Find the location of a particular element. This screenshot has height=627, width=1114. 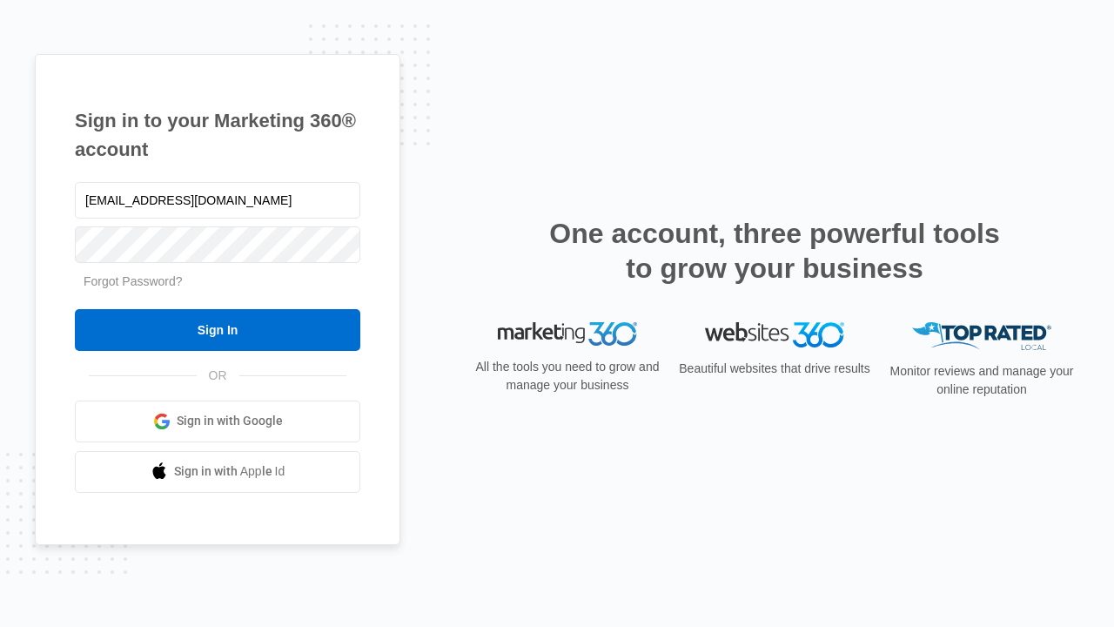

h1: Sign in to your Marketing 360® account is located at coordinates (218, 135).